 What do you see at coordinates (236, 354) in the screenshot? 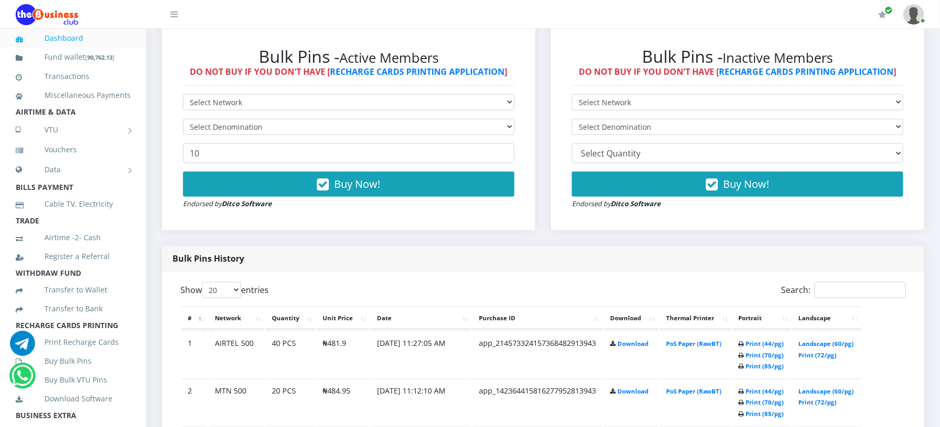
I see `td: AIRTEL 500` at bounding box center [236, 354].